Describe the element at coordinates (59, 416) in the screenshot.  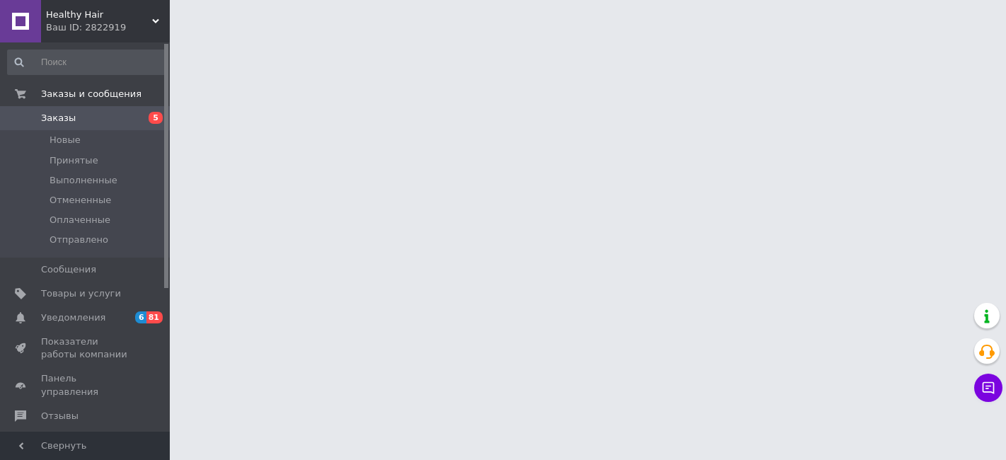
I see `span: Отзывы` at that location.